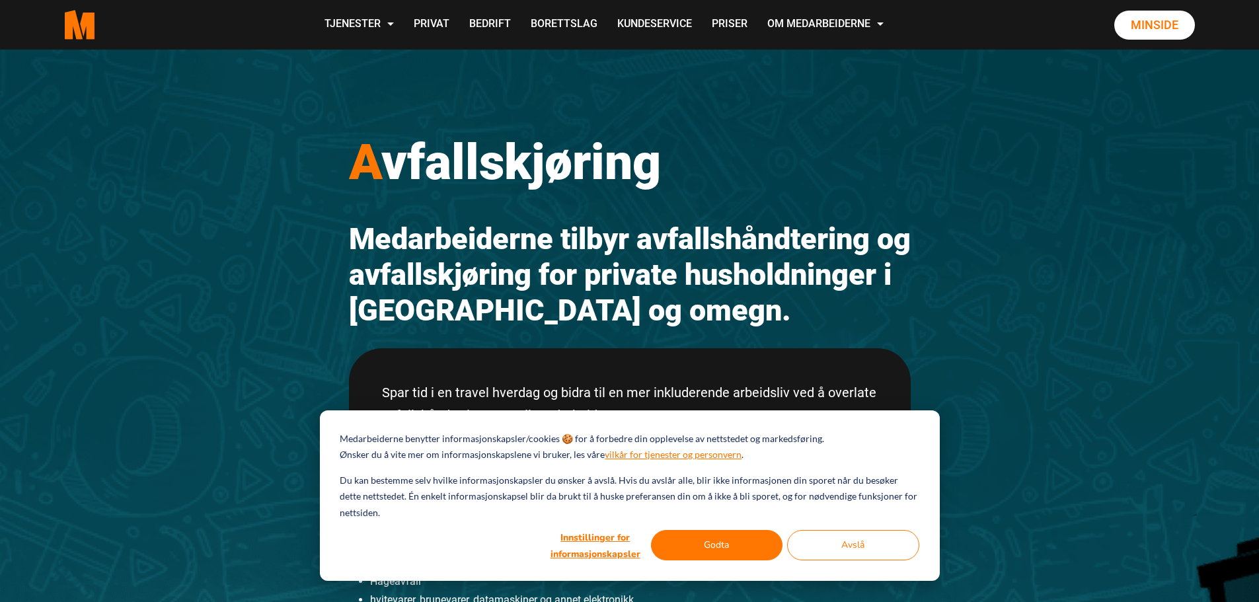  I want to click on button: Godta, so click(717, 545).